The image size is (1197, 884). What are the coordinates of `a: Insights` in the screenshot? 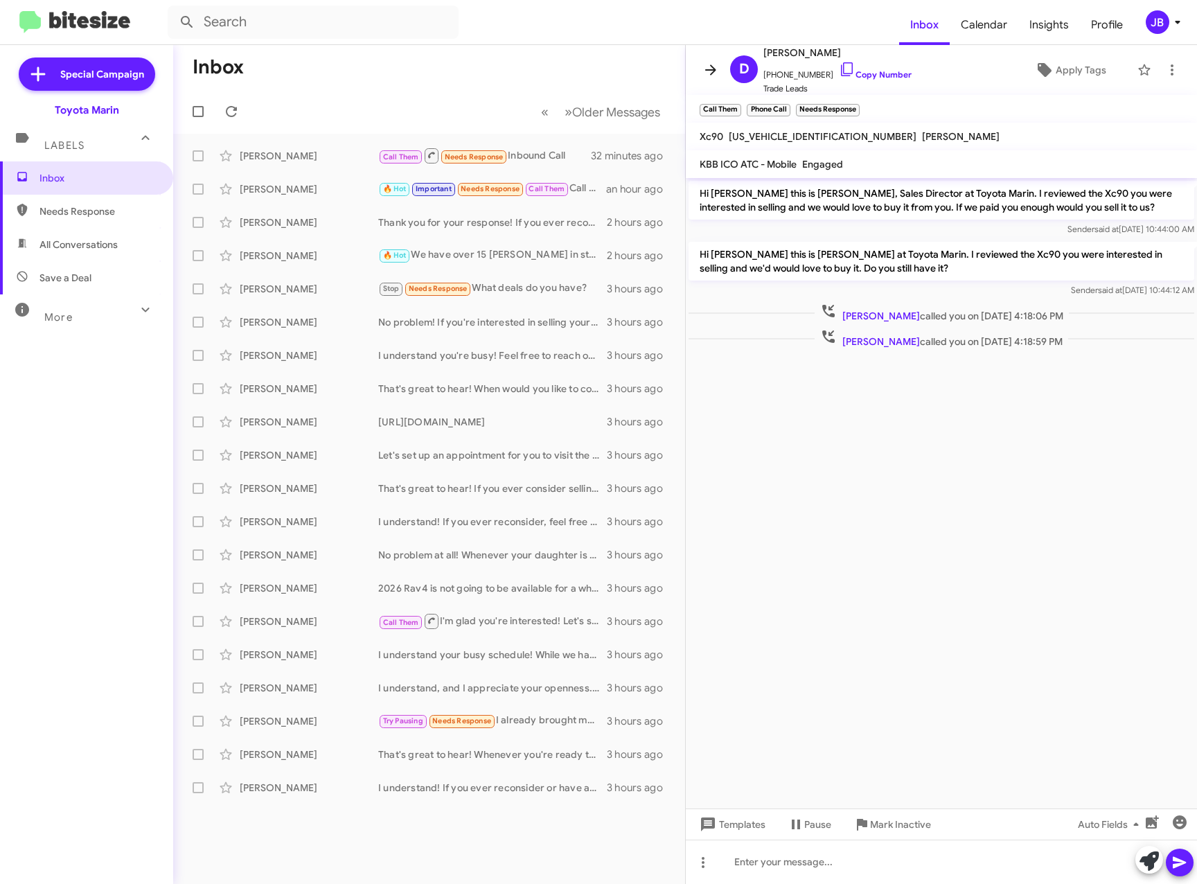 It's located at (1049, 25).